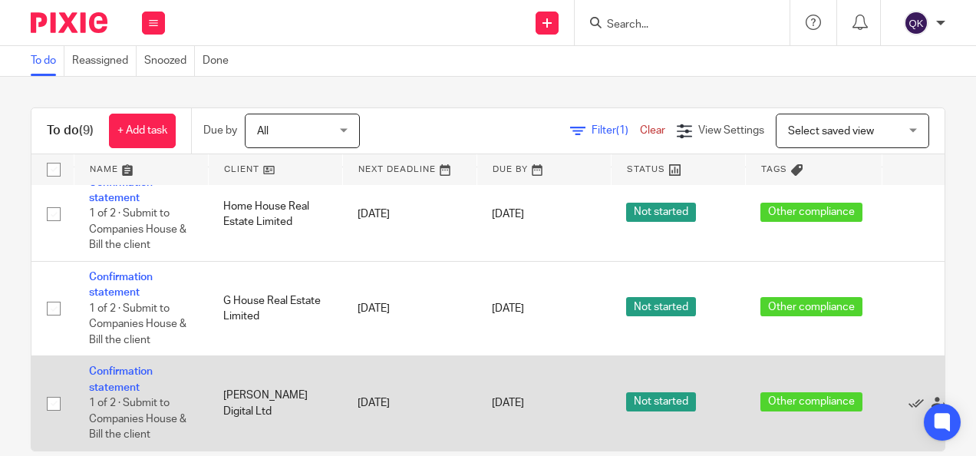  Describe the element at coordinates (774, 169) in the screenshot. I see `span: Tags` at that location.